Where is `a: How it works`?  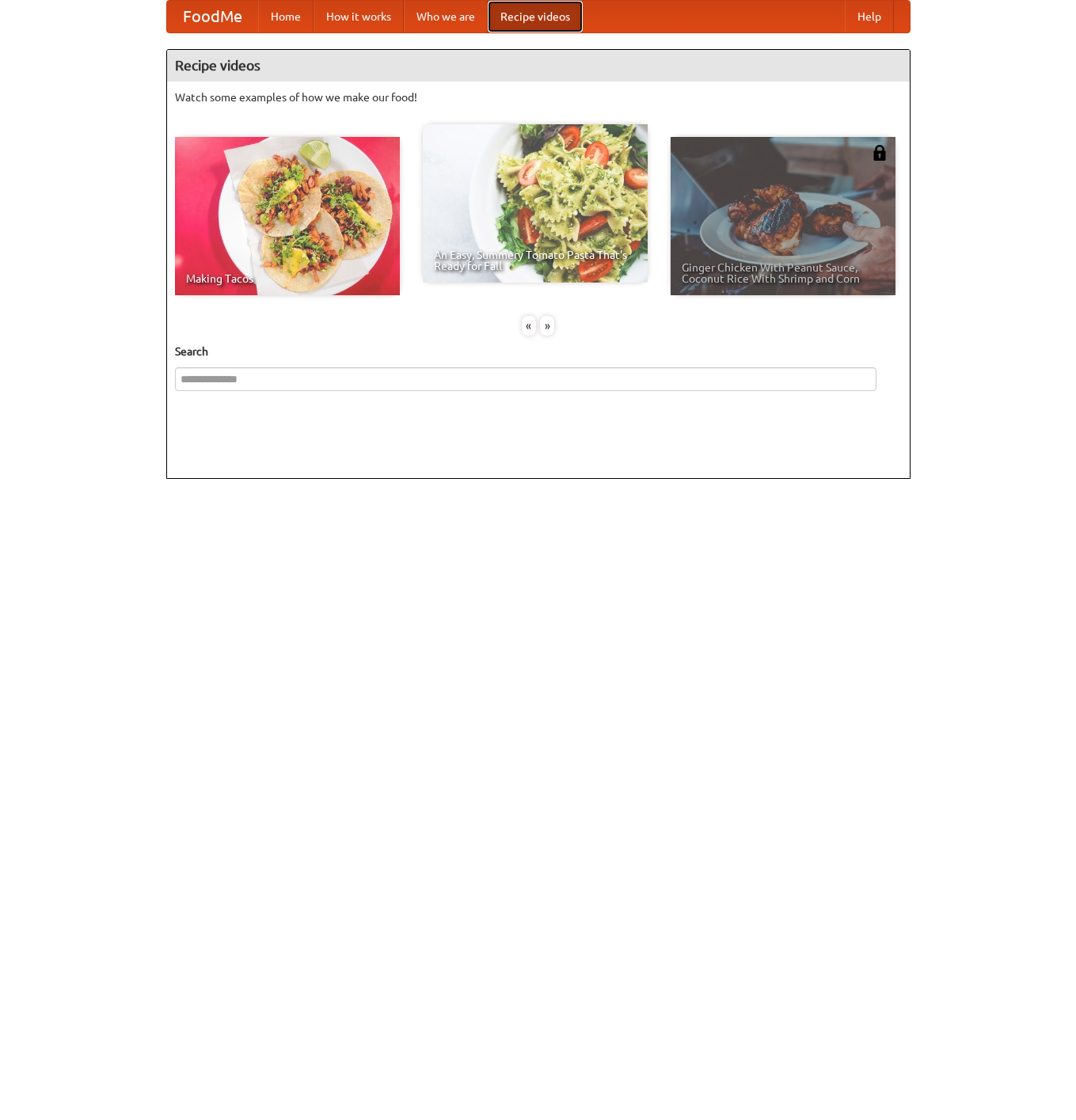 a: How it works is located at coordinates (359, 17).